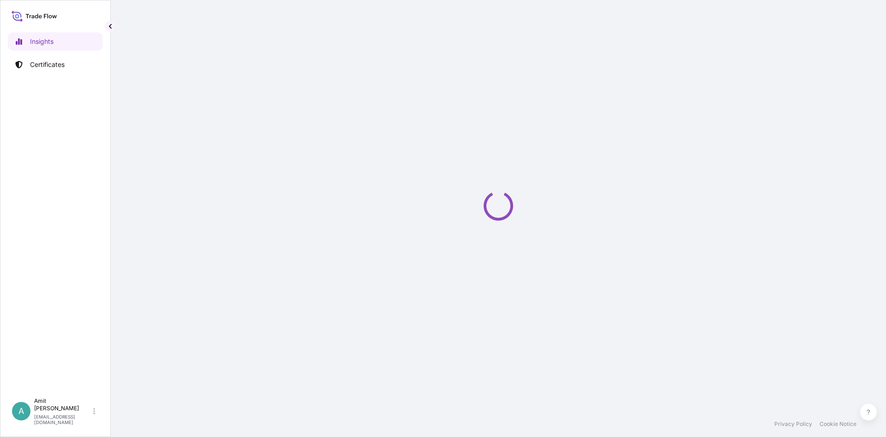 The width and height of the screenshot is (886, 437). Describe the element at coordinates (55, 65) in the screenshot. I see `a: Certificates` at that location.